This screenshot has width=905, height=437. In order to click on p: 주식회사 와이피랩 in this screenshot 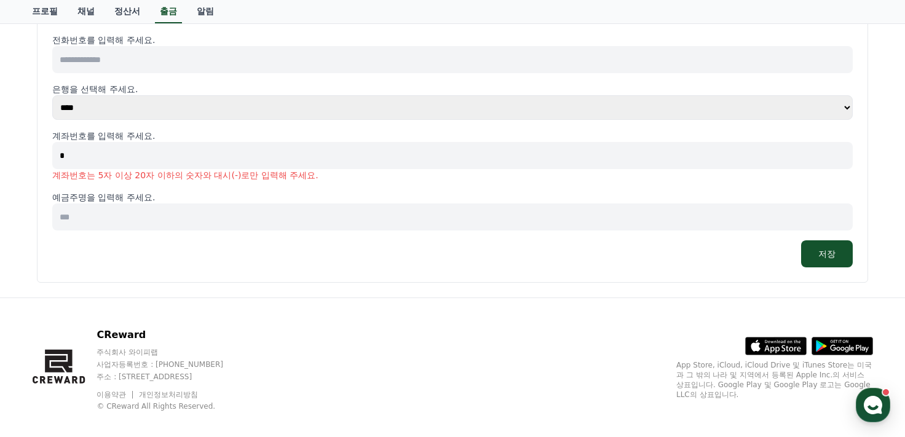, I will do `click(172, 352)`.